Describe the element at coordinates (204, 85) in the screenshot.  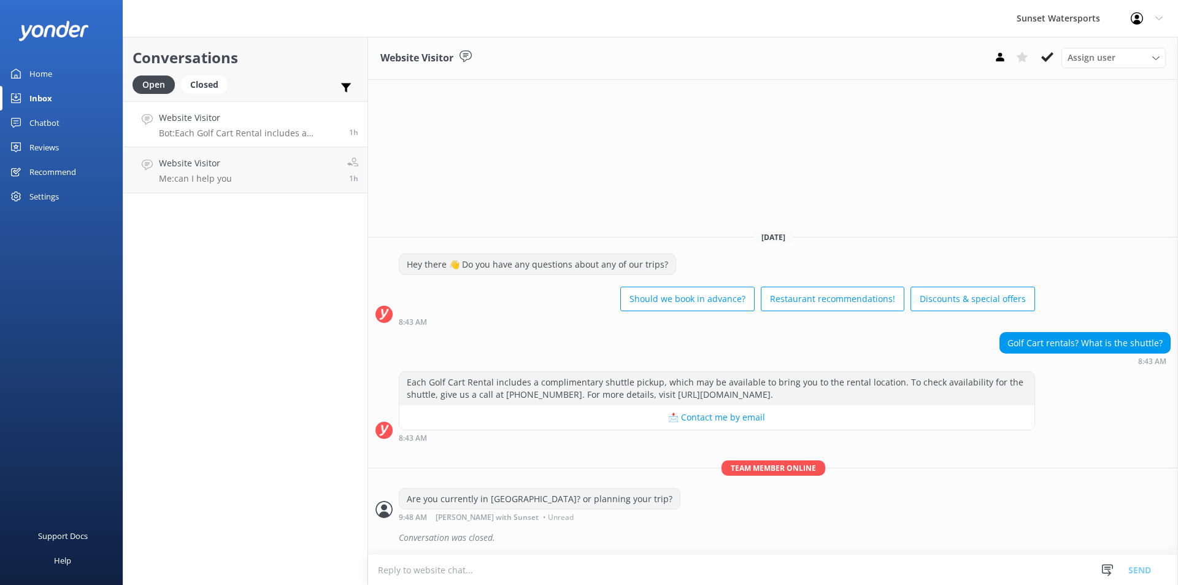
I see `div: Closed` at that location.